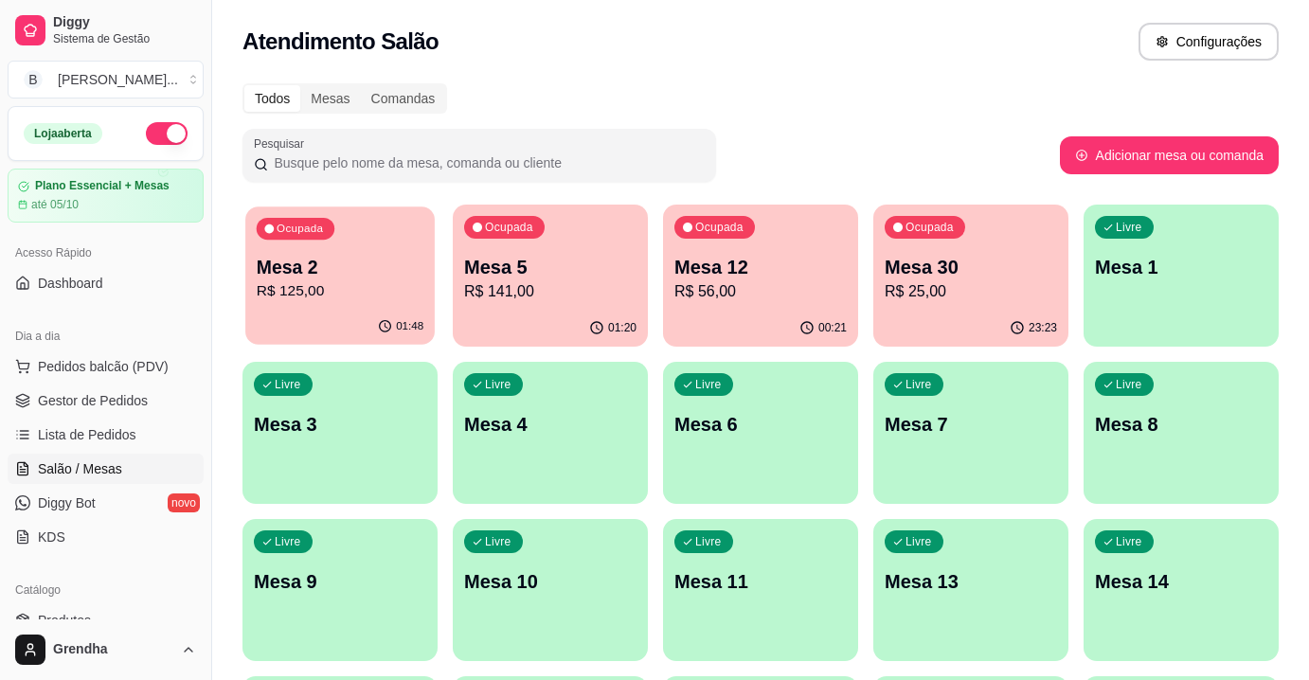 This screenshot has height=680, width=1309. I want to click on button: LivreMesa 10, so click(550, 590).